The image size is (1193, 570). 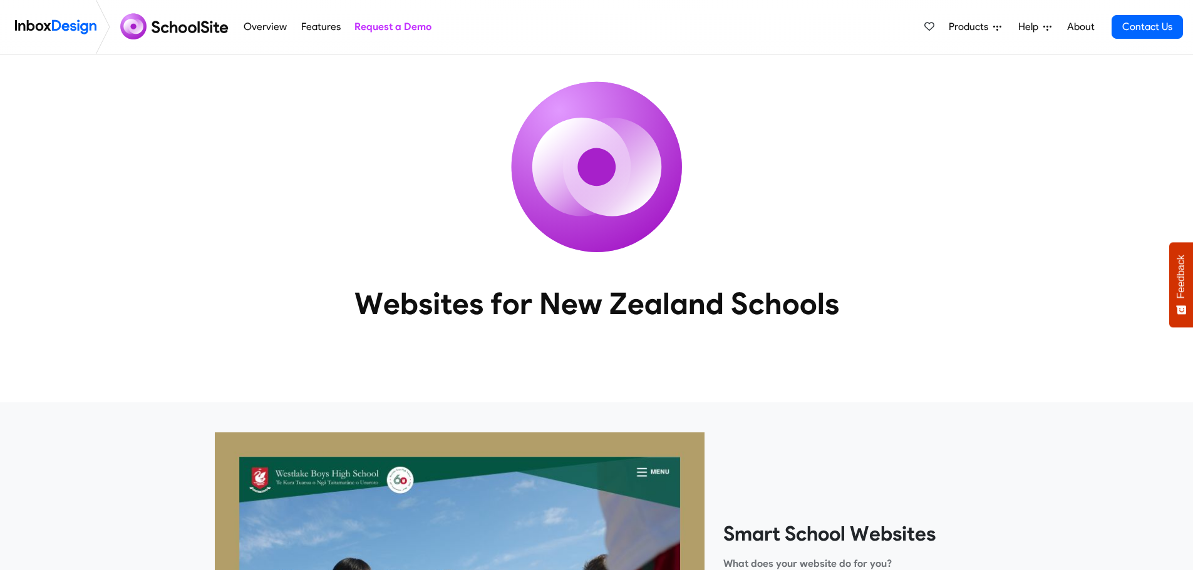 What do you see at coordinates (1181, 285) in the screenshot?
I see `button: Feedback - Show survey` at bounding box center [1181, 285].